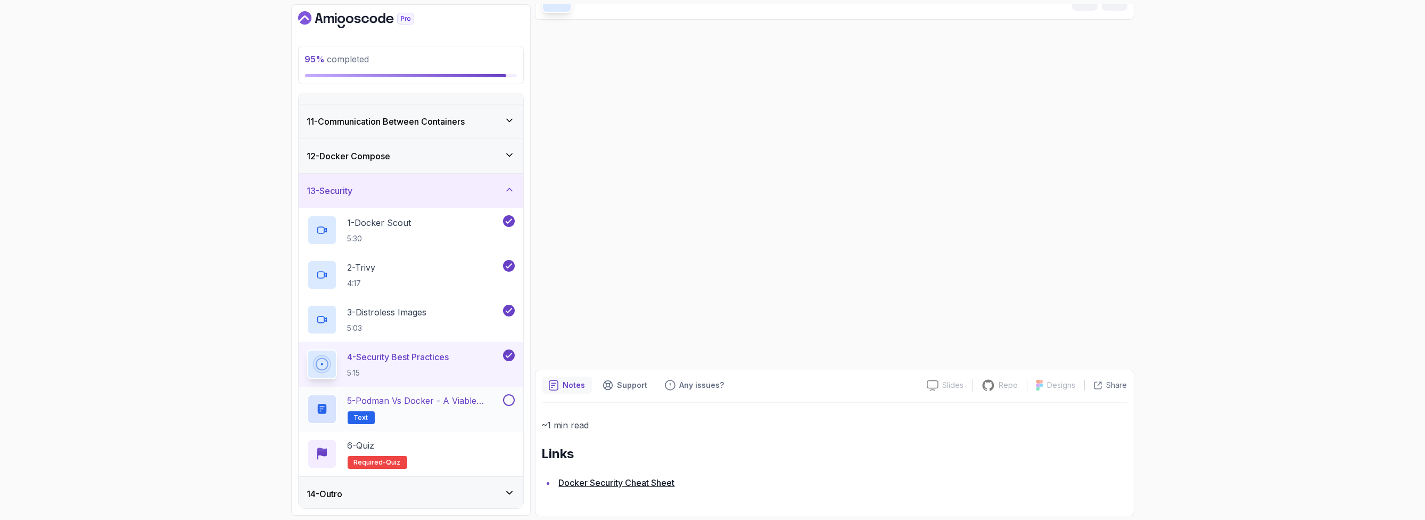 This screenshot has height=520, width=1425. I want to click on p: 3 - Distroless Images, so click(387, 312).